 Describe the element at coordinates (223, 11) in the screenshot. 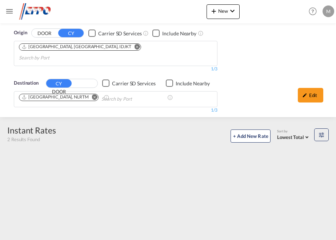

I see `span: New` at that location.